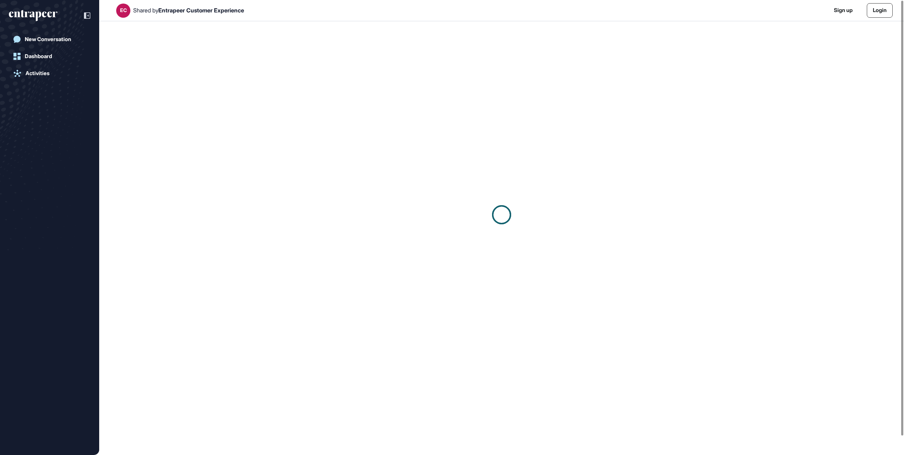 The height and width of the screenshot is (455, 904). I want to click on div: Activities, so click(38, 73).